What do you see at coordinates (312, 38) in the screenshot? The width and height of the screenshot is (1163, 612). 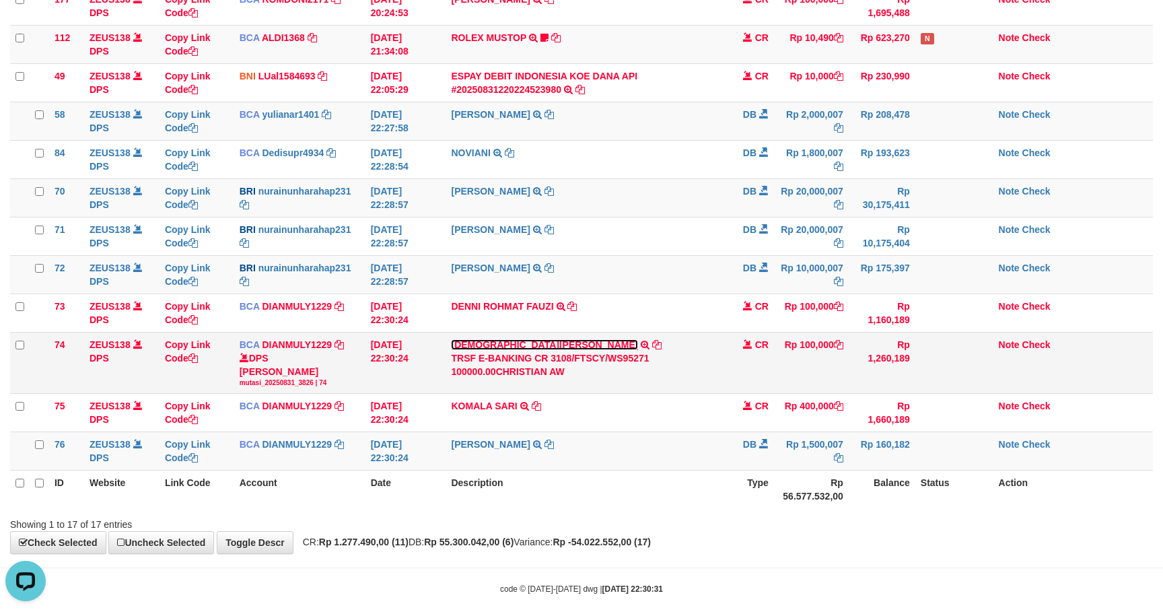 I see `a: Copy ALDI1368 to clipboard` at bounding box center [312, 38].